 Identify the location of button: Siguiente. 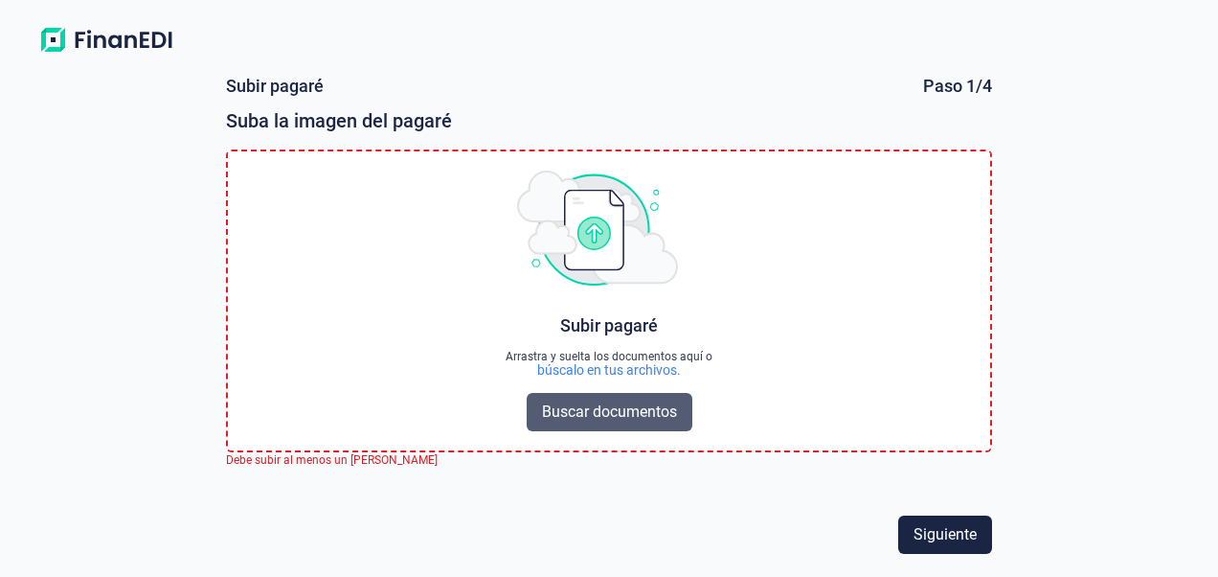
(945, 534).